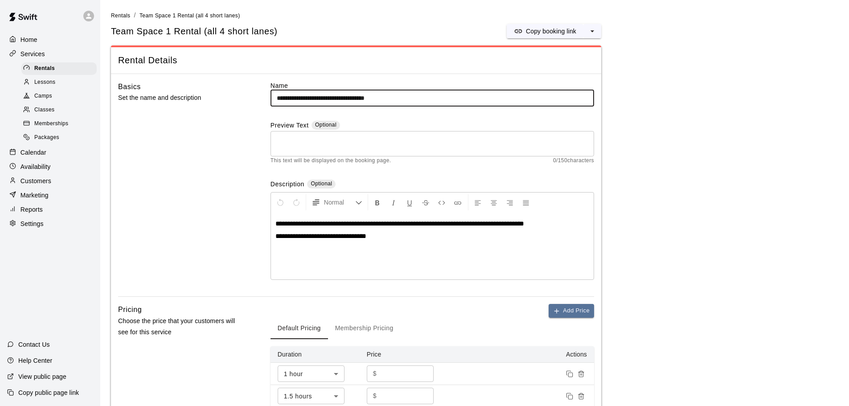 This screenshot has width=849, height=406. I want to click on a: Memberships, so click(61, 124).